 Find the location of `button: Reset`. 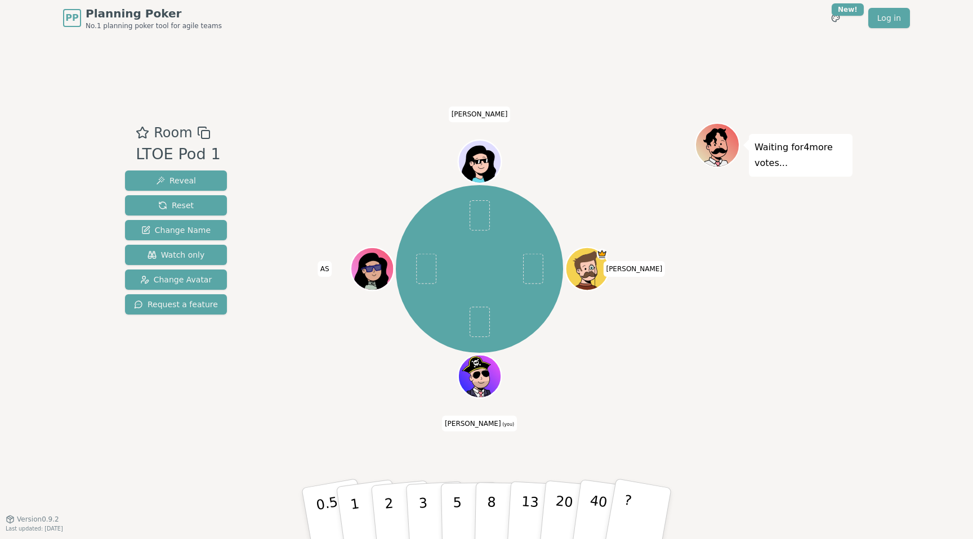

button: Reset is located at coordinates (176, 206).